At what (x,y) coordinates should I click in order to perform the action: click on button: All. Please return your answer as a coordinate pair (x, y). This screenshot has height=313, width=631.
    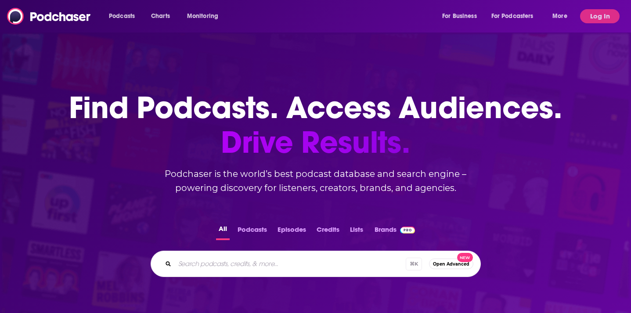
    Looking at the image, I should click on (223, 232).